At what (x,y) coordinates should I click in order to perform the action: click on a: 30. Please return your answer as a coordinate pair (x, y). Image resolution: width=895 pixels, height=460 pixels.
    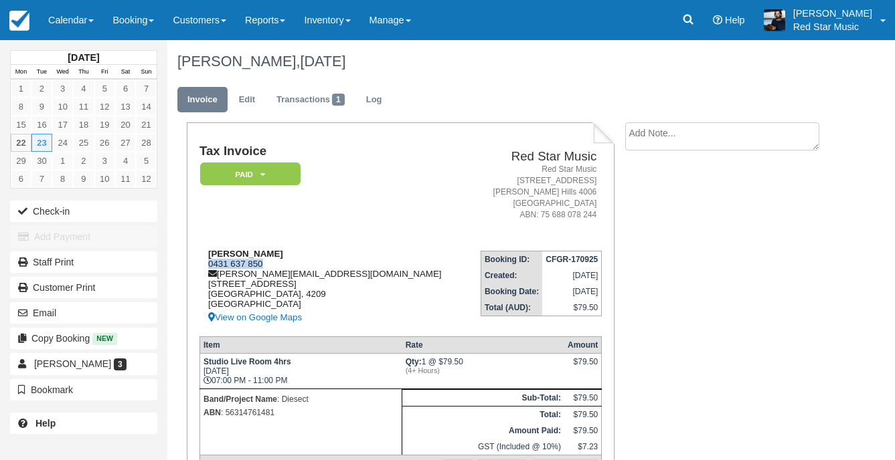
    Looking at the image, I should click on (41, 161).